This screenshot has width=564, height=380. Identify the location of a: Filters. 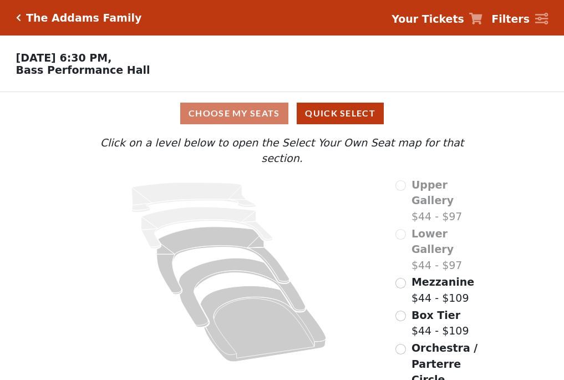
(520, 19).